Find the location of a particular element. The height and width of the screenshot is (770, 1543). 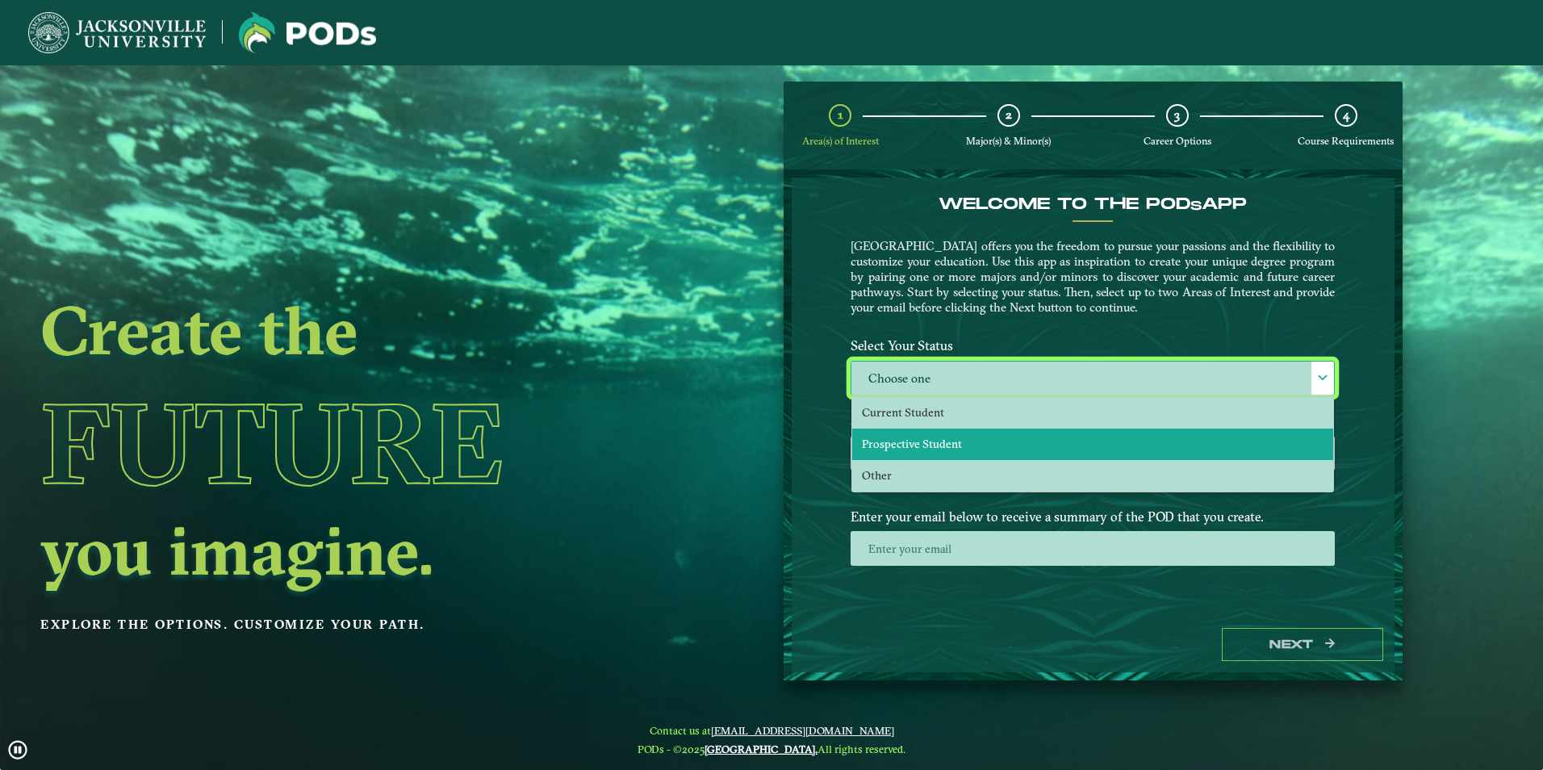

button: Next is located at coordinates (1302, 644).